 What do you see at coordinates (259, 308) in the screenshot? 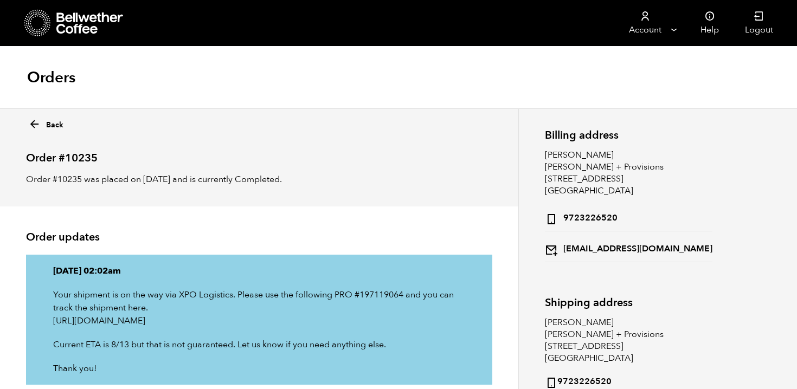
I see `p: Your shipment is on the way via XPO Logistics. Please use the following PRO #197119064 and you ca...` at bounding box center [259, 308].